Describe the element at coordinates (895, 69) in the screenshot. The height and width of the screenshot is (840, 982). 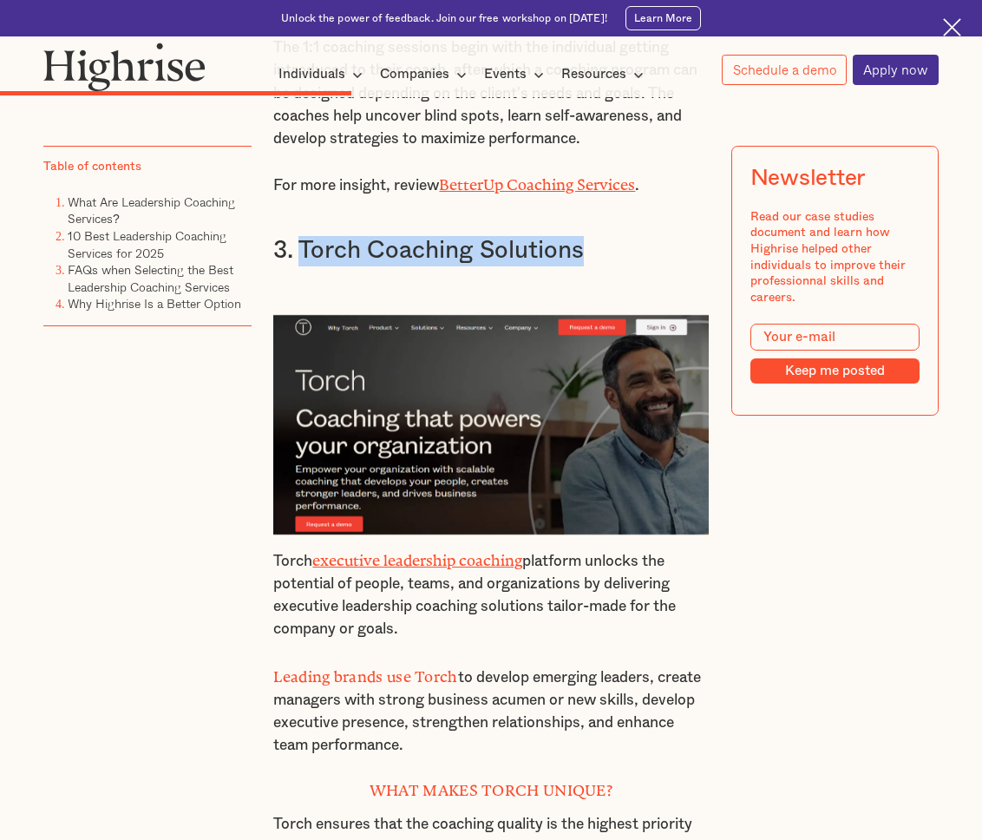
I see `a: Apply now` at that location.